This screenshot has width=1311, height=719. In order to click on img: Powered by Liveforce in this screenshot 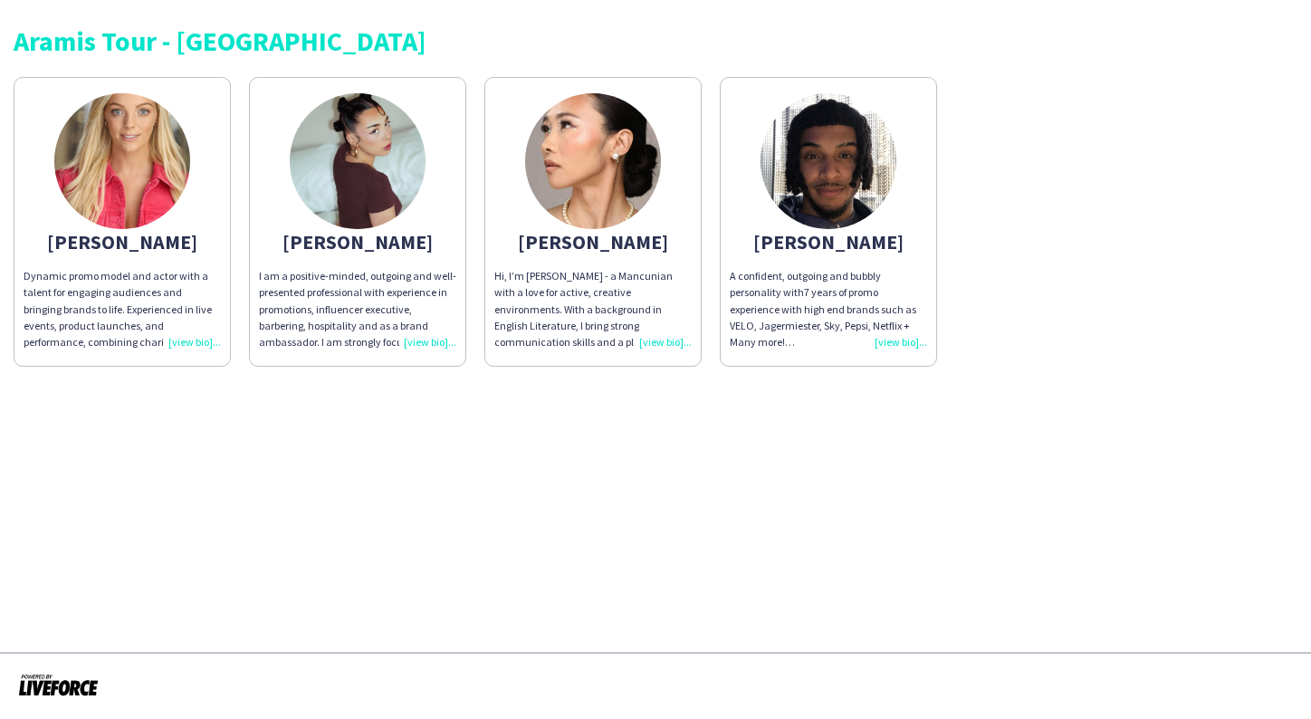, I will do `click(58, 684)`.